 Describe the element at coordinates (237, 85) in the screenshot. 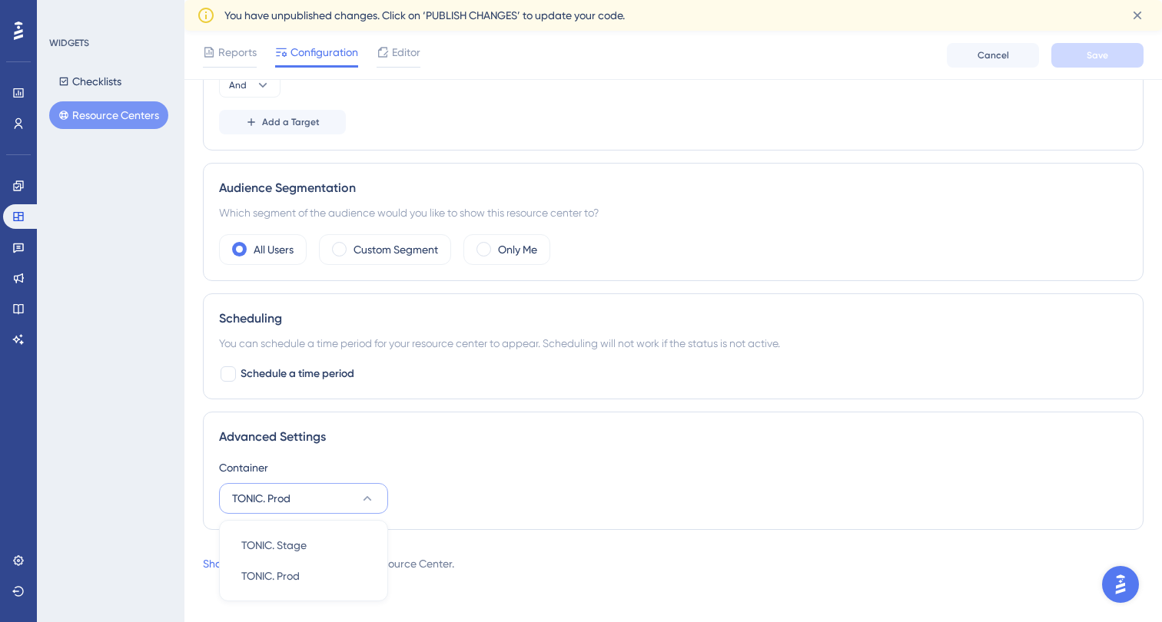

I see `span: And` at that location.